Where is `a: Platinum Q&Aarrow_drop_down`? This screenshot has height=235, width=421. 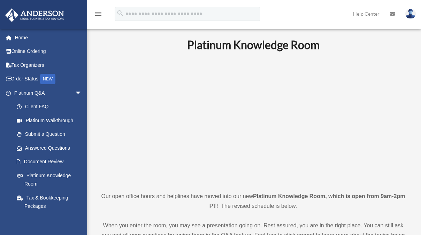
a: Platinum Q&Aarrow_drop_down is located at coordinates (48, 93).